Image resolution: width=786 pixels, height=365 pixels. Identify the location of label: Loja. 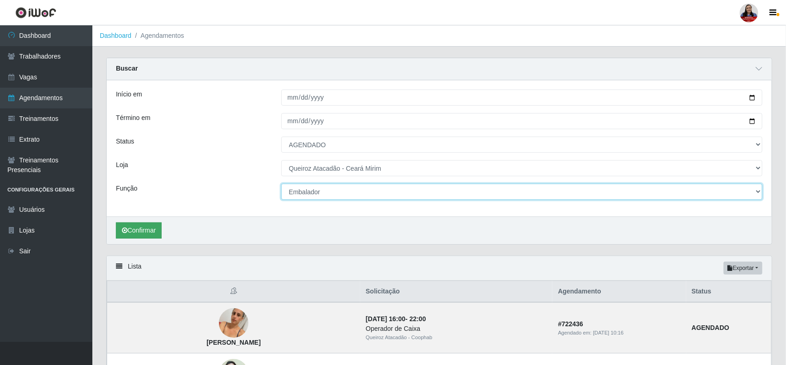
(122, 165).